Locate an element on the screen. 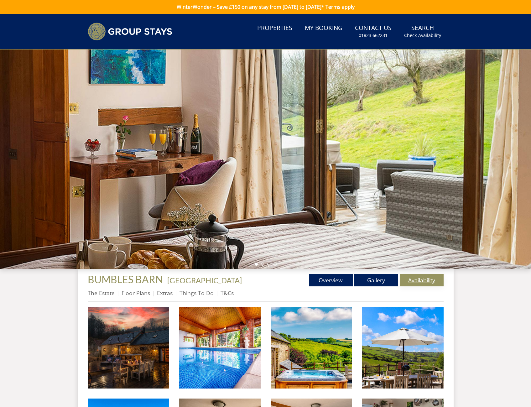 The image size is (531, 407). a: BUMBLES BARN is located at coordinates (126, 279).